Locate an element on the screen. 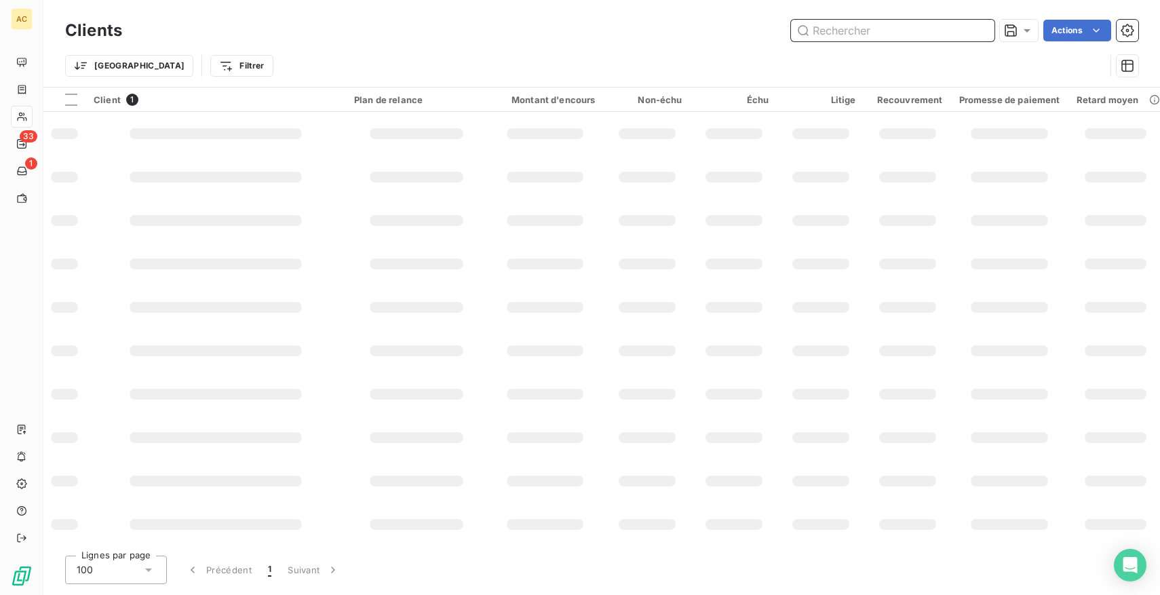 This screenshot has height=595, width=1160. h3: Clients is located at coordinates (94, 31).